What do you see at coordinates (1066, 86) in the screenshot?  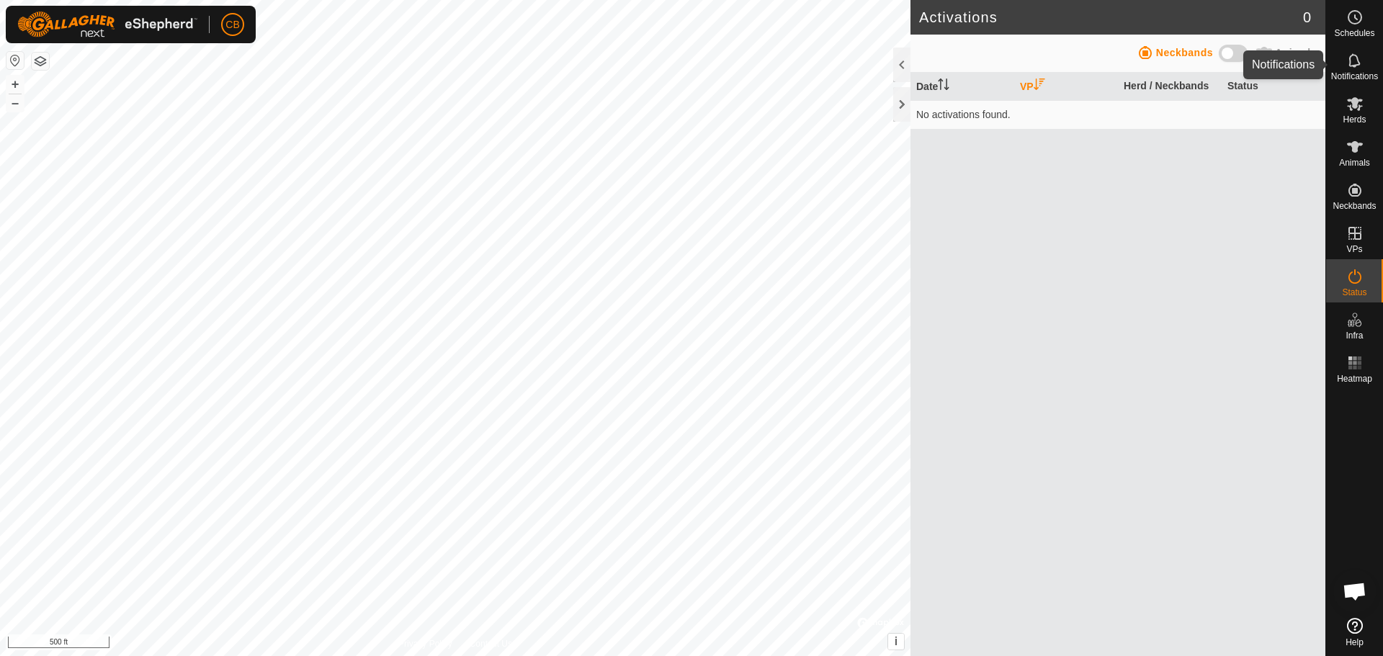 I see `th: VP` at bounding box center [1066, 86].